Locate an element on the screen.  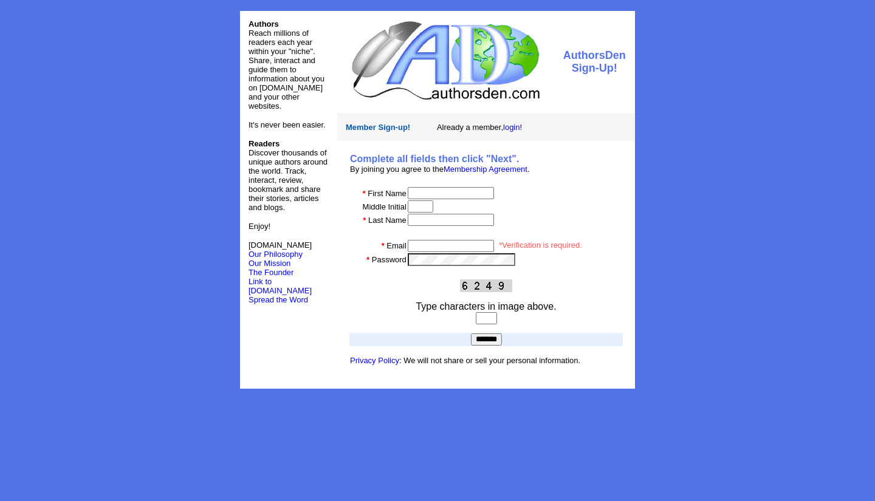
b: Complete all fields then click "Next". is located at coordinates (434, 159).